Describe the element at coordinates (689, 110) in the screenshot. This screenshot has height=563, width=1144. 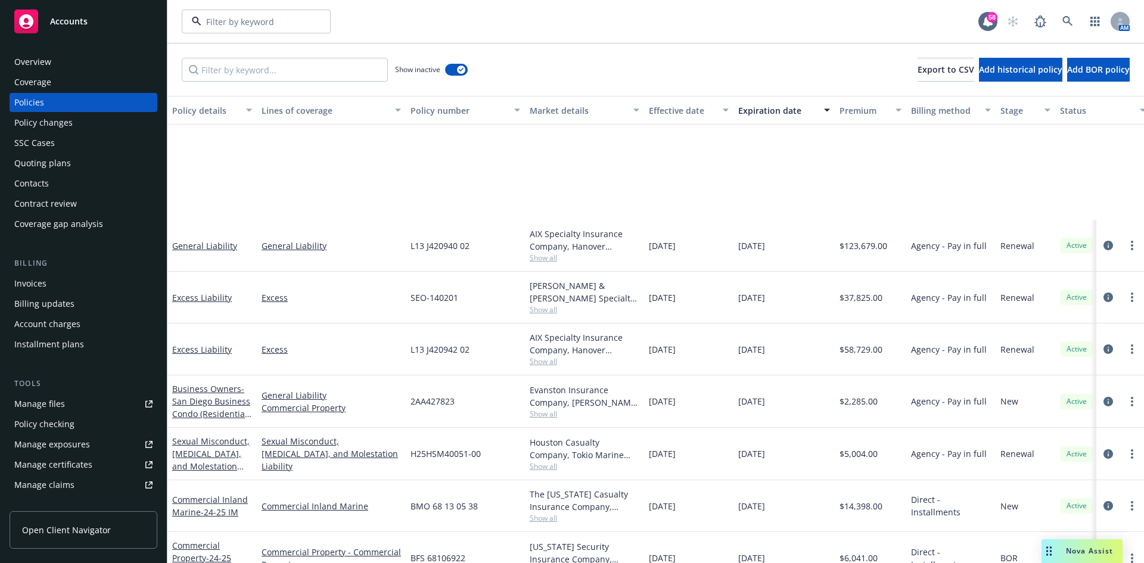
I see `button: Effective date` at that location.